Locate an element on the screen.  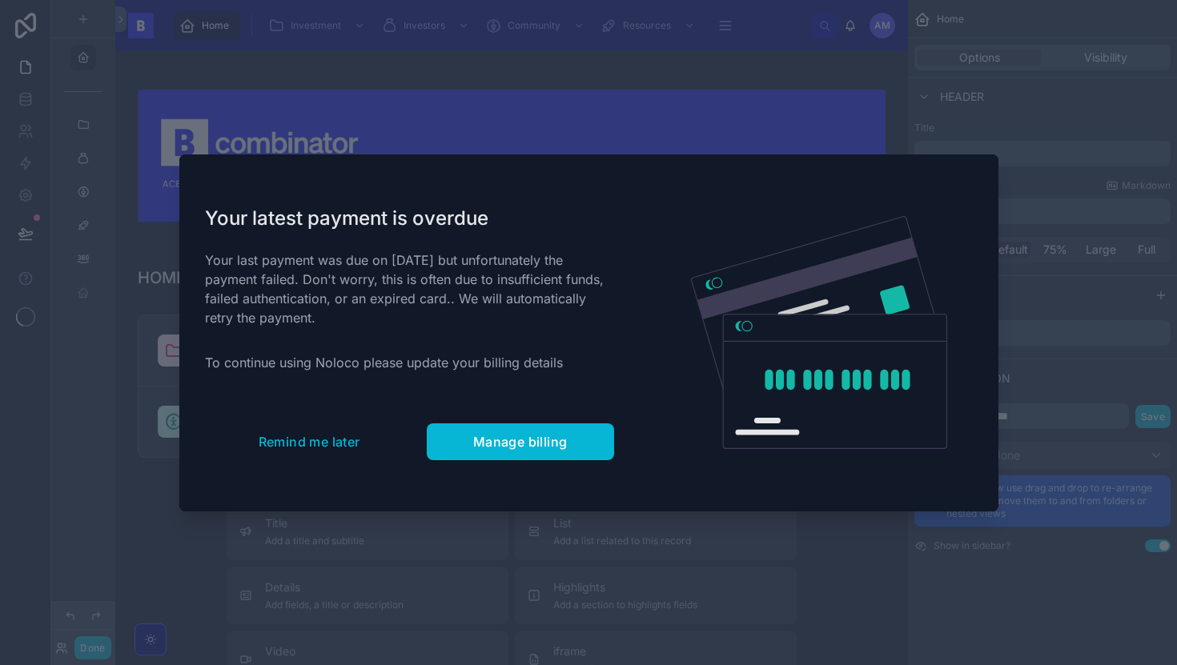
button: Remind me later is located at coordinates (309, 442).